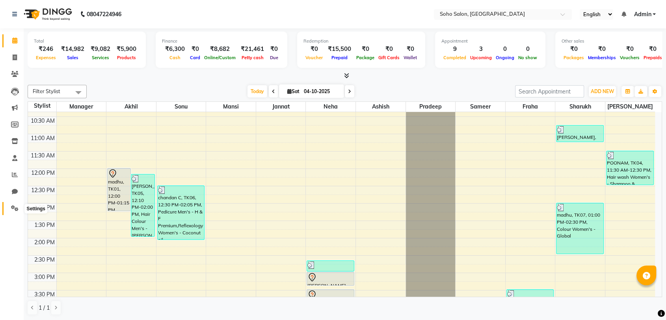  What do you see at coordinates (642, 14) in the screenshot?
I see `span: Admin` at bounding box center [642, 14].